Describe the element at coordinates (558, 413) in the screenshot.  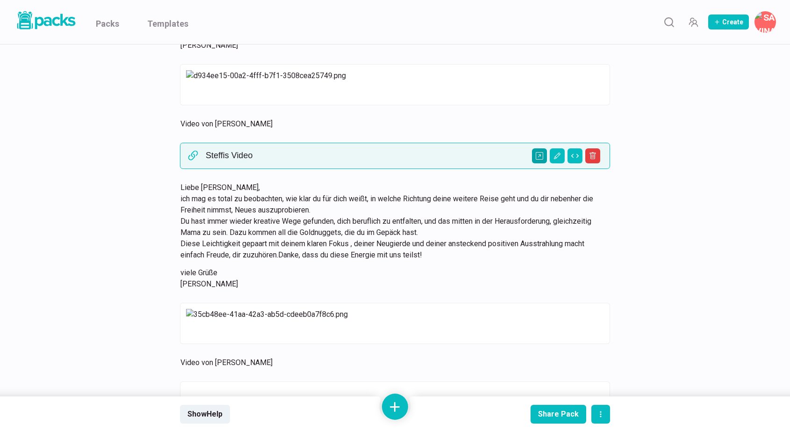
I see `div: Share Pack` at that location.